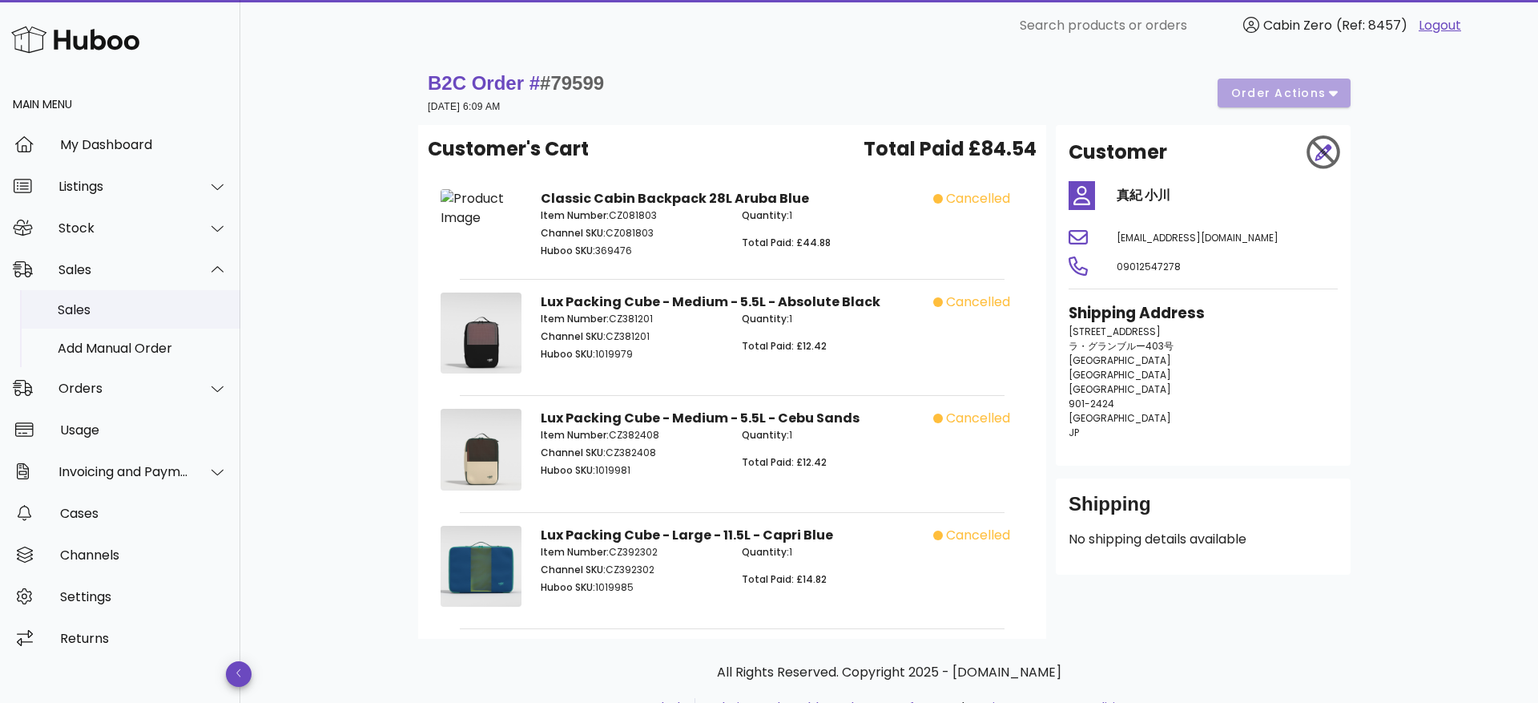  What do you see at coordinates (123, 186) in the screenshot?
I see `div: Listings` at bounding box center [123, 186].